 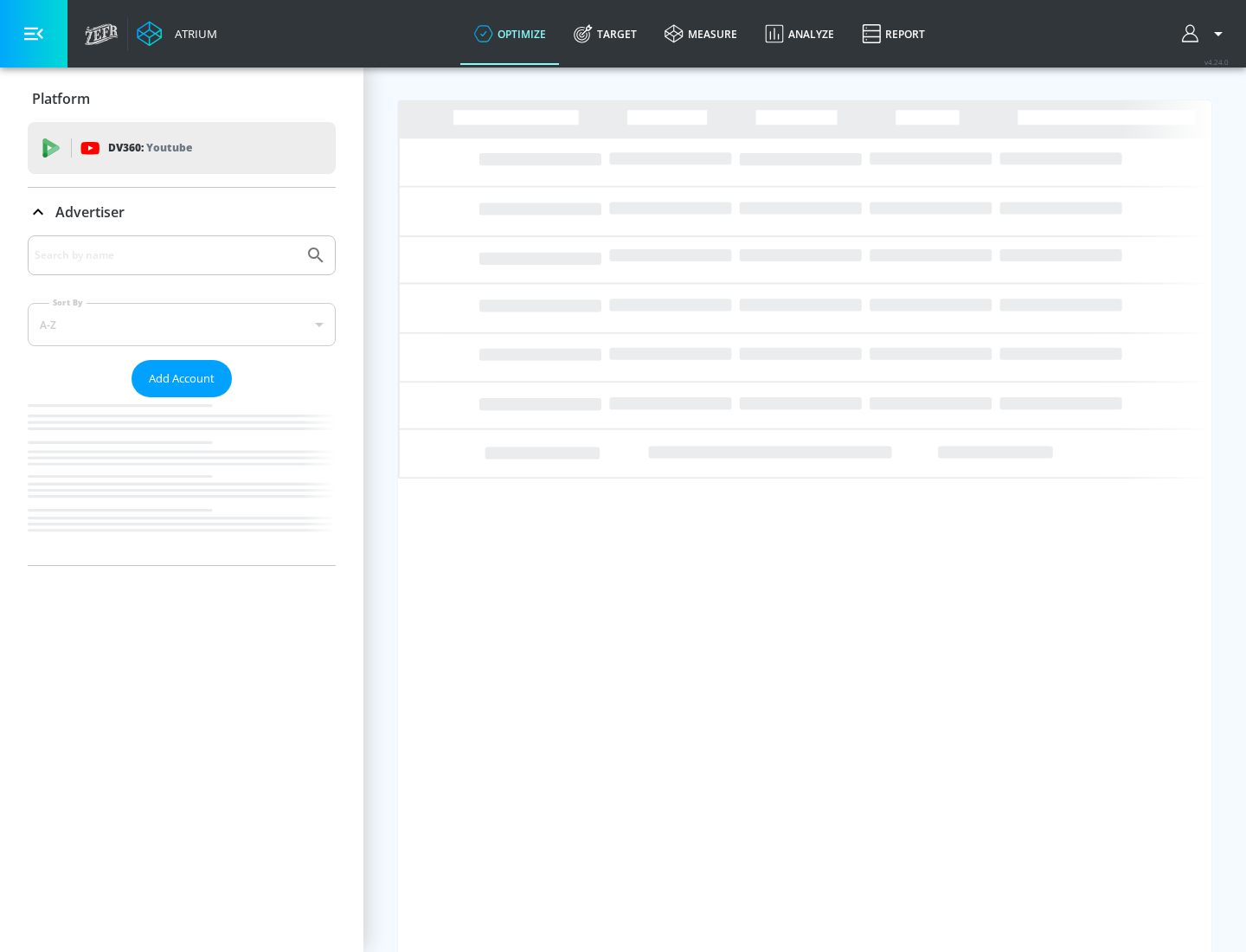 I want to click on a: measure, so click(x=701, y=34).